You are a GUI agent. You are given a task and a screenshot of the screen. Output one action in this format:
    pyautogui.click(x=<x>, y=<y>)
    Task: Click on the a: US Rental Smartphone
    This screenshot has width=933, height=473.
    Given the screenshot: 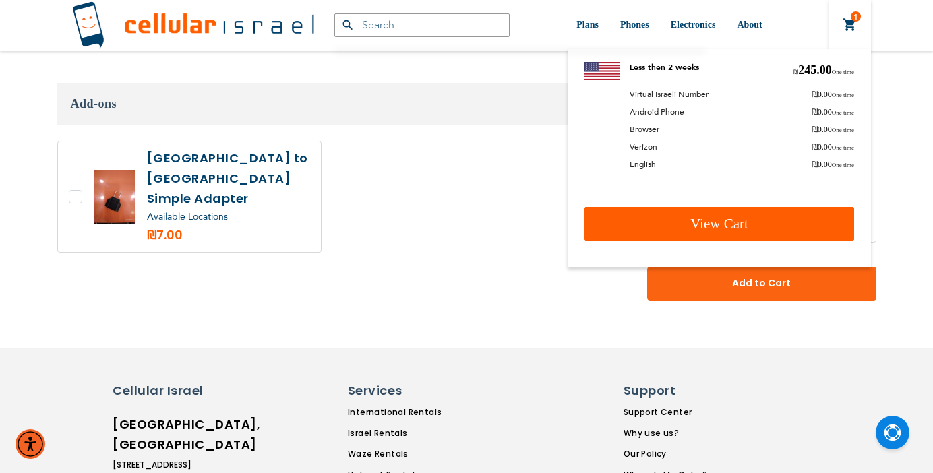 What is the action you would take?
    pyautogui.click(x=602, y=71)
    